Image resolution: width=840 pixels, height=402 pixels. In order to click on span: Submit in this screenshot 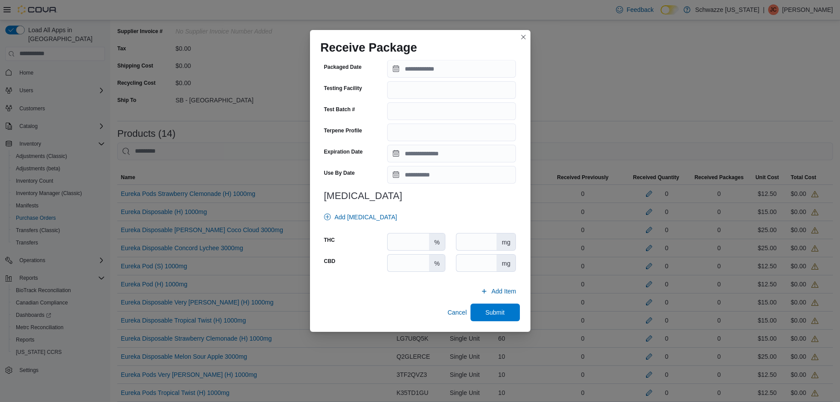, I will do `click(495, 312)`.